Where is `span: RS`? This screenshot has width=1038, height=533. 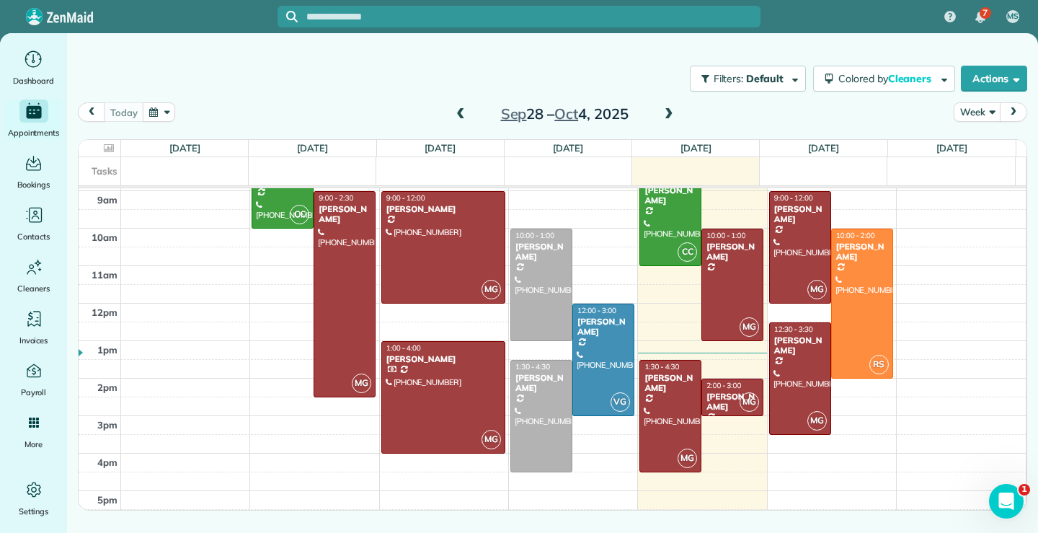 span: RS is located at coordinates (878, 364).